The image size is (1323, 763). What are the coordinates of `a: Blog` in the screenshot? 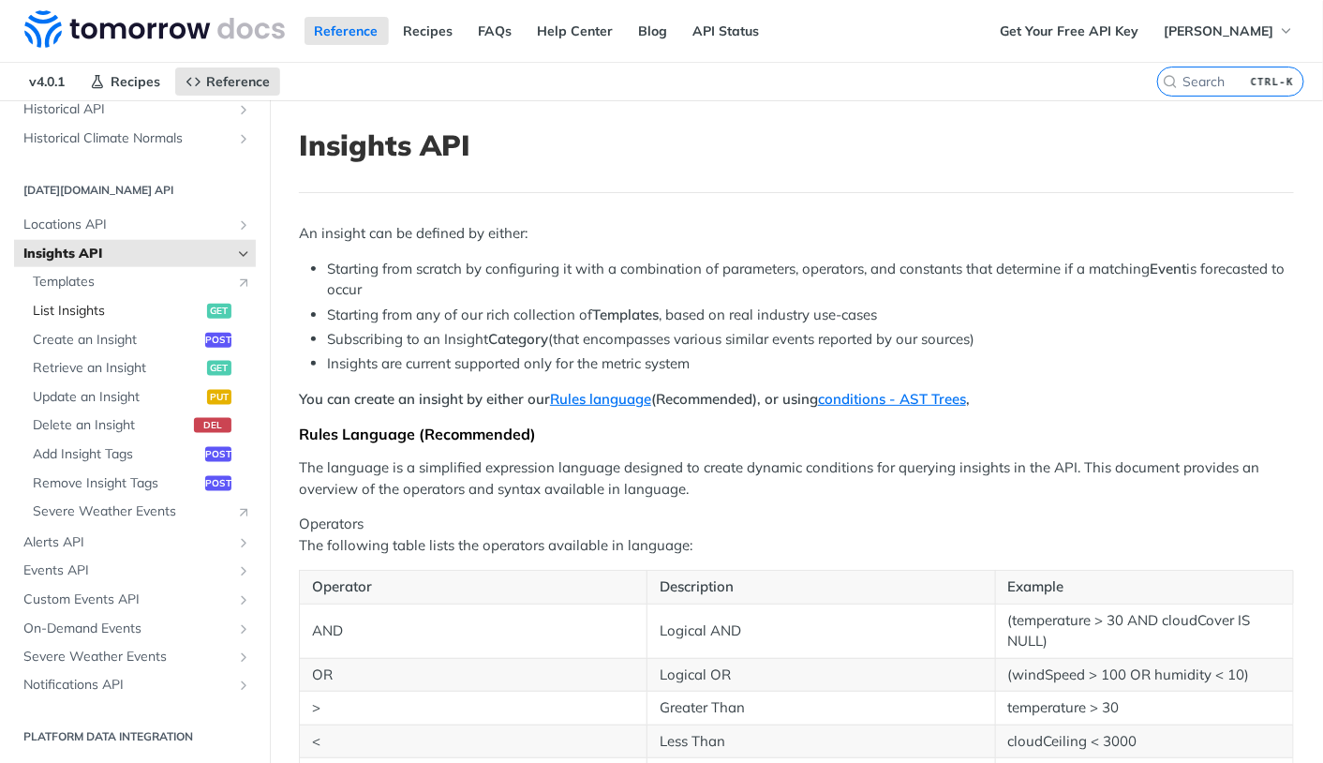 It's located at (653, 31).